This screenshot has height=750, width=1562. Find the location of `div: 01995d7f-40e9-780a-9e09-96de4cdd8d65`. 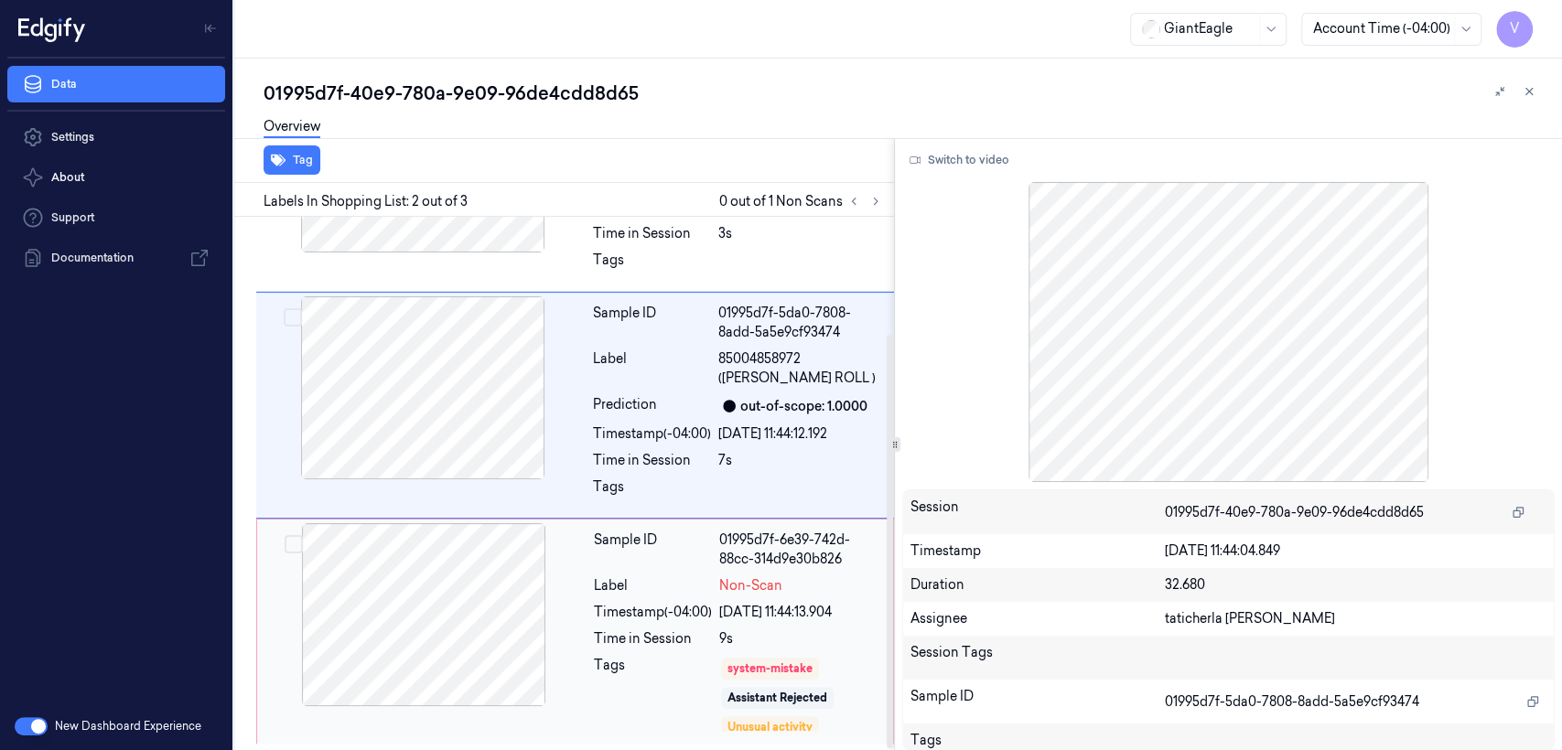

div: 01995d7f-40e9-780a-9e09-96de4cdd8d65 is located at coordinates (905, 93).